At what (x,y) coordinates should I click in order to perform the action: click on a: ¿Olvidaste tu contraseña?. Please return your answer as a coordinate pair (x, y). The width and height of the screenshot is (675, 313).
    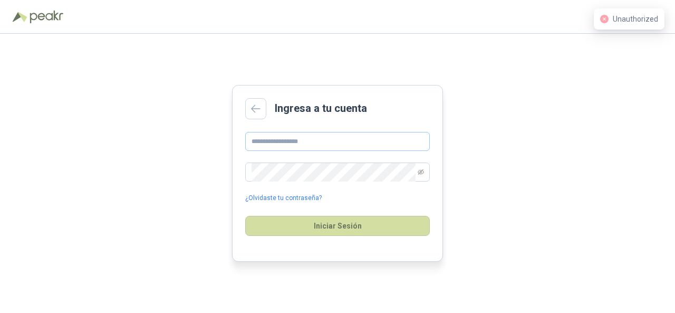
    Looking at the image, I should click on (283, 198).